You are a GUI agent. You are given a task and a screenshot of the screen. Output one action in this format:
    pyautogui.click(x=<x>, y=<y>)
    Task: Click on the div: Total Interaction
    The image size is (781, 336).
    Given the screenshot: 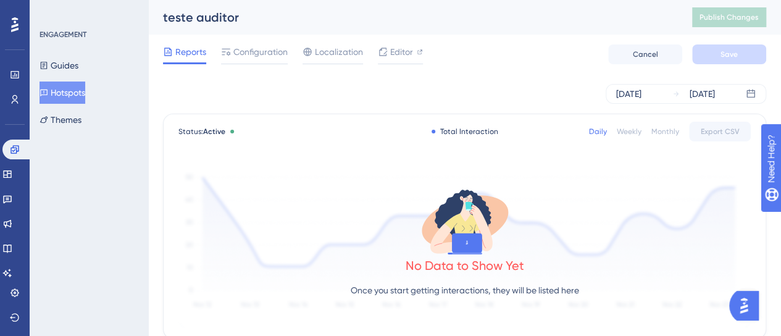 What is the action you would take?
    pyautogui.click(x=465, y=131)
    